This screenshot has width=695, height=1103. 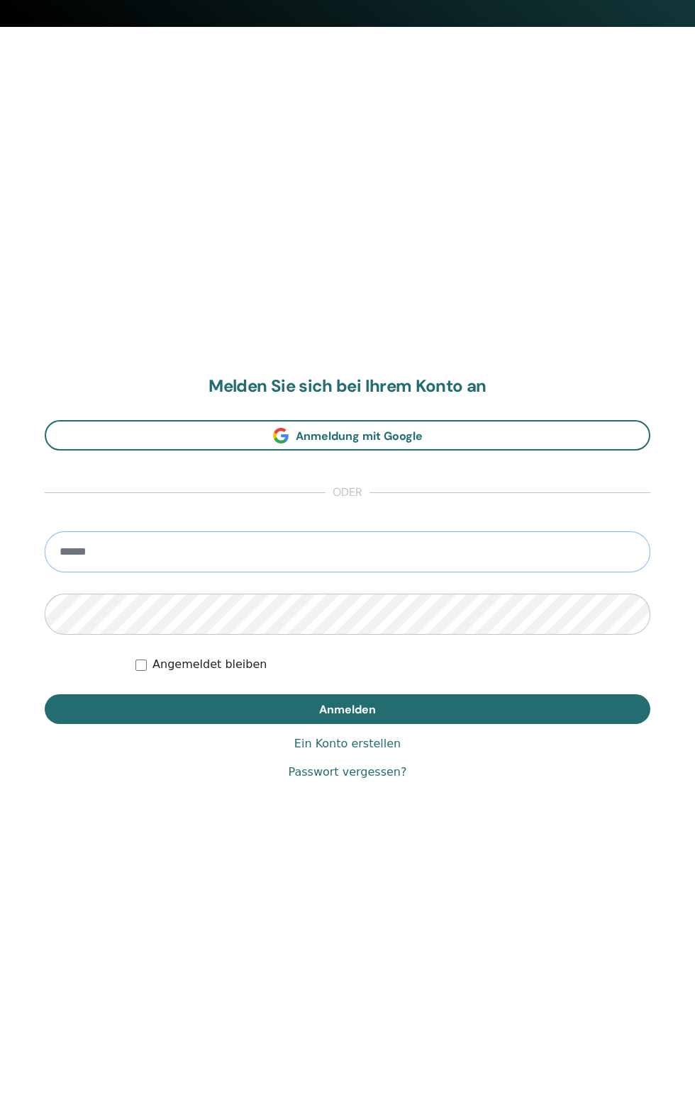 What do you see at coordinates (209, 665) in the screenshot?
I see `label: Angemeldet bleiben` at bounding box center [209, 665].